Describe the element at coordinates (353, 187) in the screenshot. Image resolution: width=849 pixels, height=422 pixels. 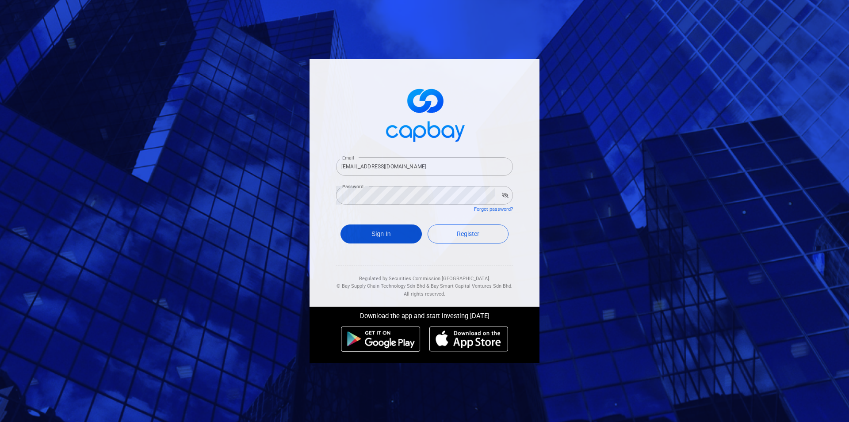
I see `label: Password` at that location.